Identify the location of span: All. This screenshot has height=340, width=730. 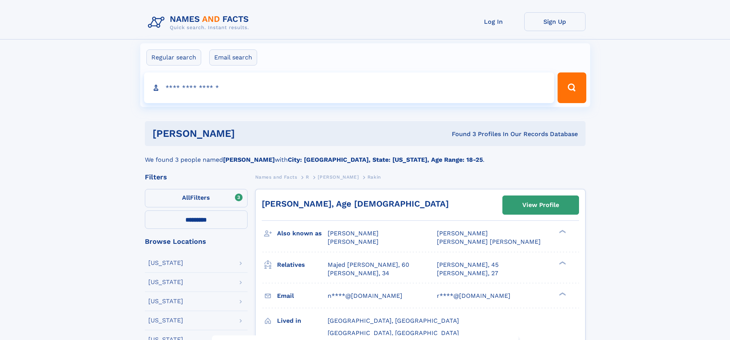
(186, 197).